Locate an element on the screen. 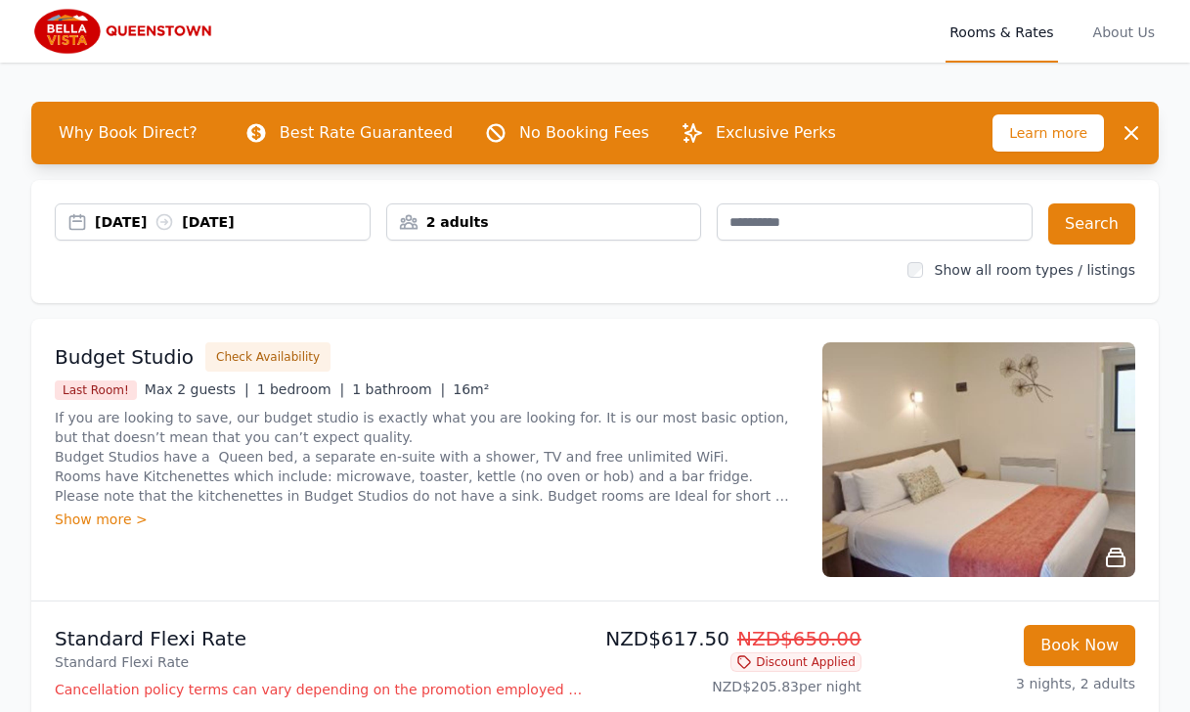 Image resolution: width=1190 pixels, height=712 pixels. div: Show more > is located at coordinates (426, 519).